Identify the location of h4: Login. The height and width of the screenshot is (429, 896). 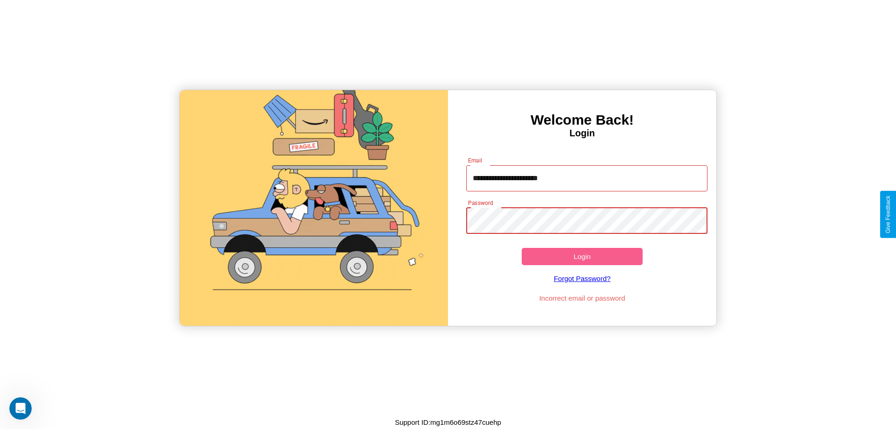
(582, 133).